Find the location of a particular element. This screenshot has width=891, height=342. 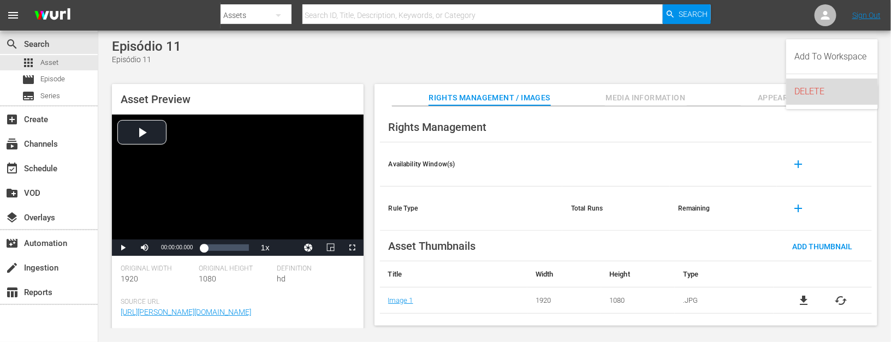

td: 1080 is located at coordinates (637, 301).